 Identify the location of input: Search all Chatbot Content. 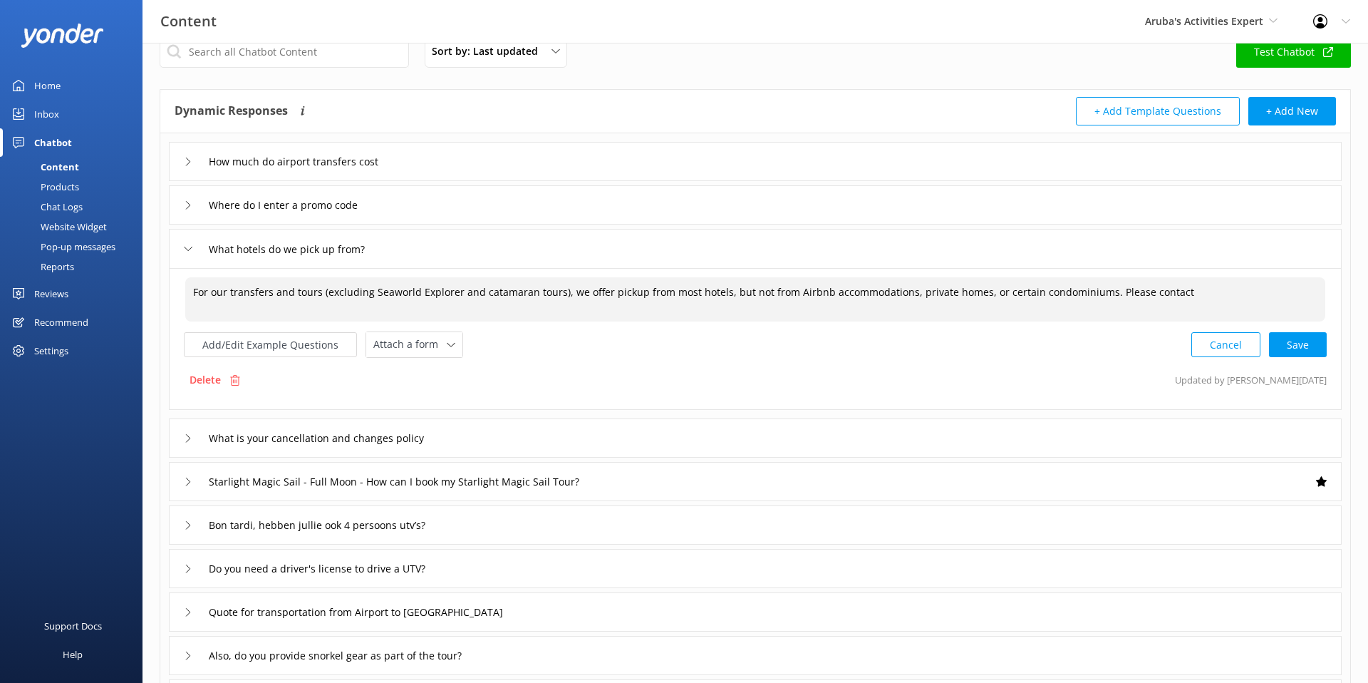
(284, 51).